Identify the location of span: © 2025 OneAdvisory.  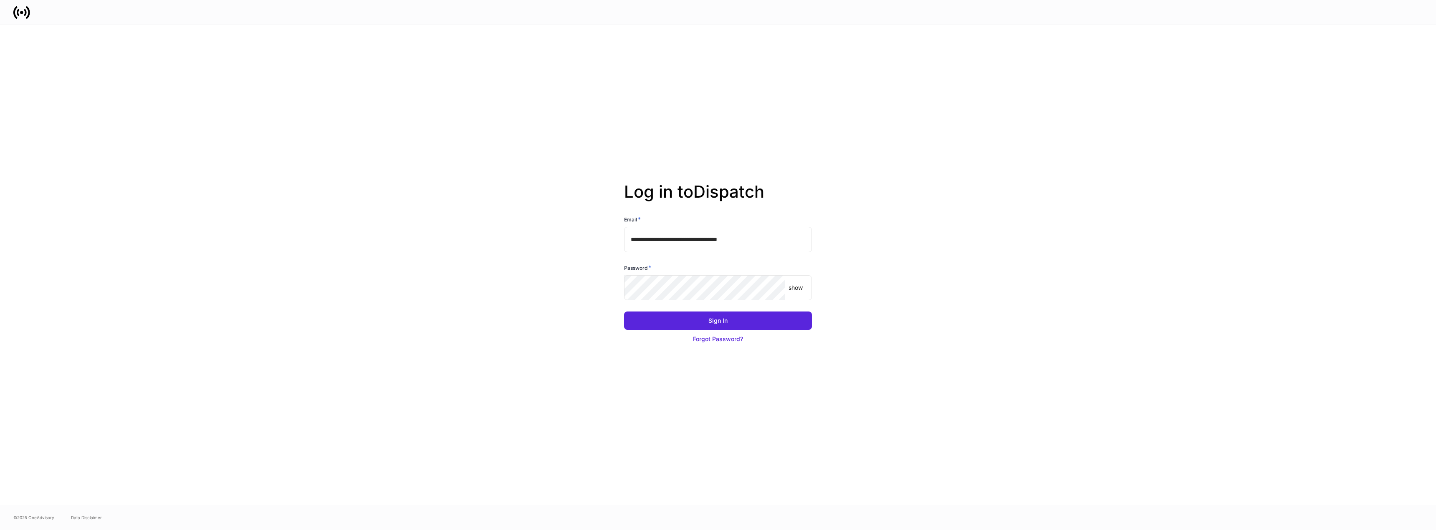
(34, 518).